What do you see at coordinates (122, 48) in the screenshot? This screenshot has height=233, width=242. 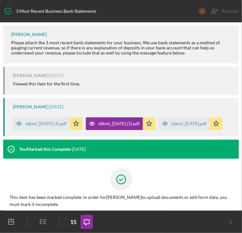 I see `div: Please attach the 3 most recent bank statements for your business. We use bank statements as a me...` at bounding box center [122, 48].